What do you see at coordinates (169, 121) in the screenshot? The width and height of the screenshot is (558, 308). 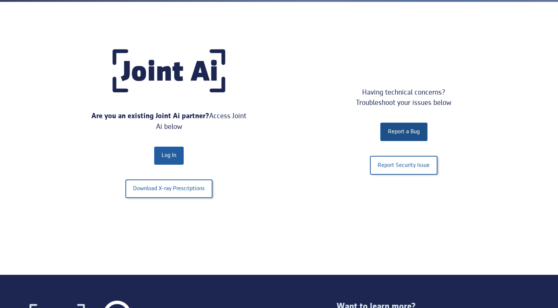 I see `div: Access Joint Ai below` at bounding box center [169, 121].